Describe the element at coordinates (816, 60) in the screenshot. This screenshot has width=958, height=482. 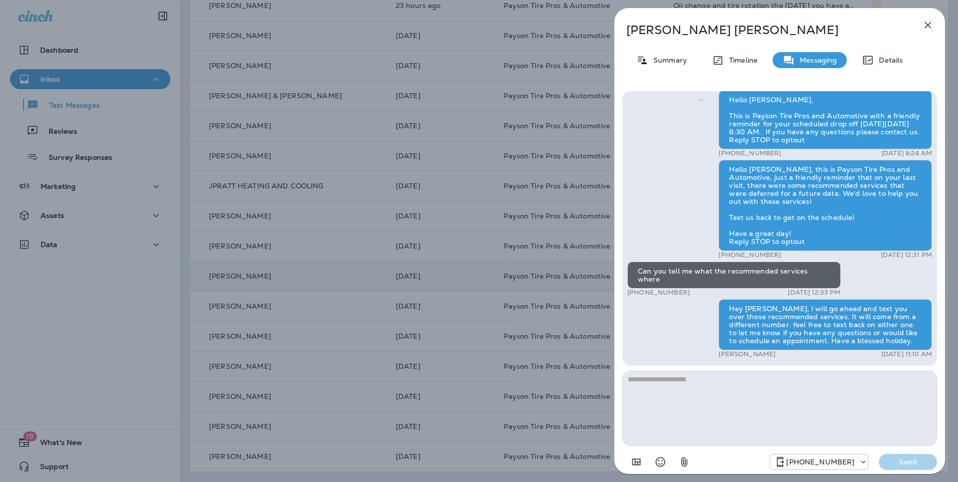
I see `p: Messaging` at that location.